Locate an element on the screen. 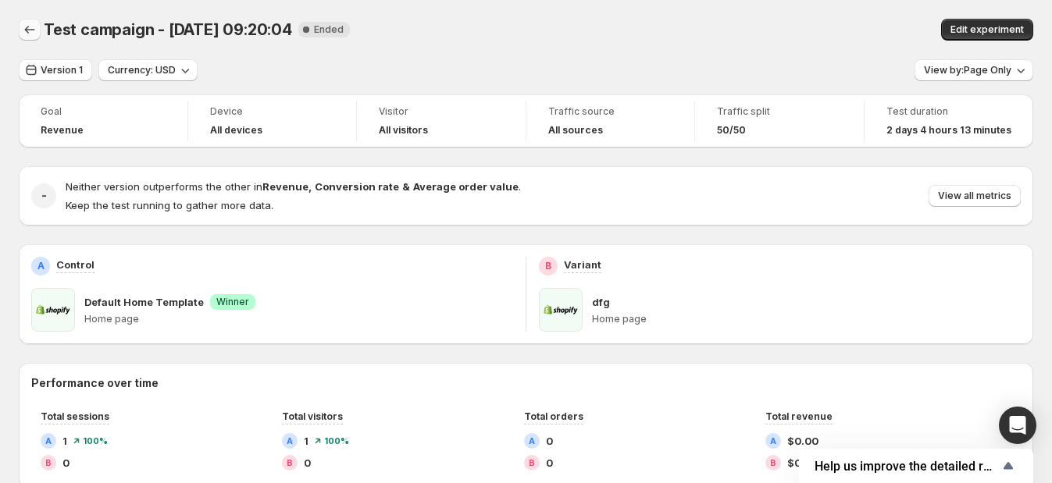 The height and width of the screenshot is (483, 1052). h4: All devices is located at coordinates (236, 130).